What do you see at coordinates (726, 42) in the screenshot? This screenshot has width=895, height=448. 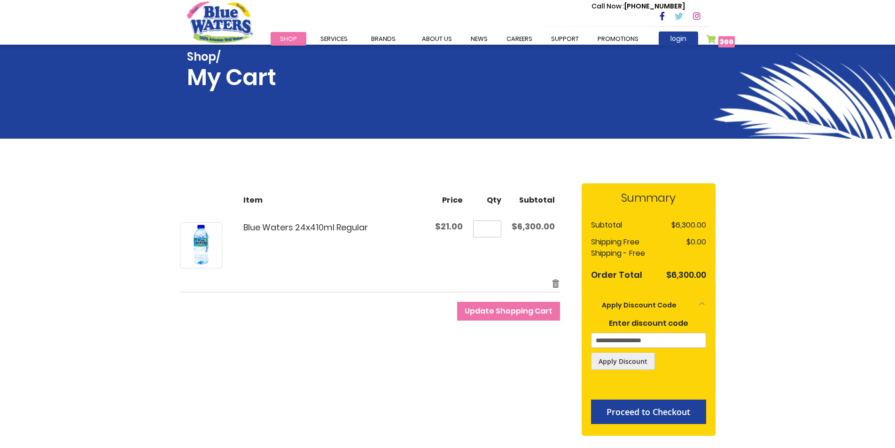 I see `span: 300` at bounding box center [726, 42].